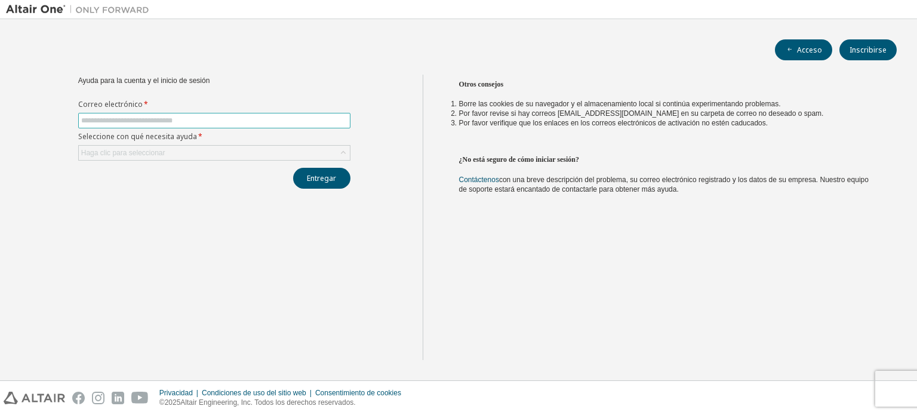 Image resolution: width=917 pixels, height=415 pixels. Describe the element at coordinates (614, 123) in the screenshot. I see `font: Por favor verifique que los enlaces en los correos electrónicos de activación no estén caducados.` at that location.